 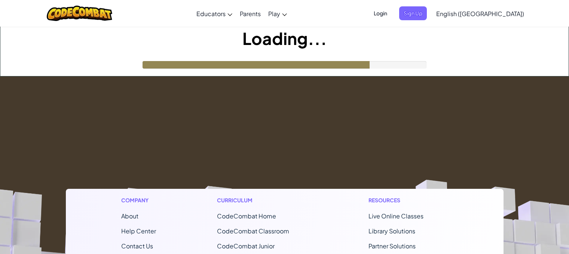 What do you see at coordinates (392, 245) in the screenshot?
I see `a: Partner Solutions` at bounding box center [392, 245].